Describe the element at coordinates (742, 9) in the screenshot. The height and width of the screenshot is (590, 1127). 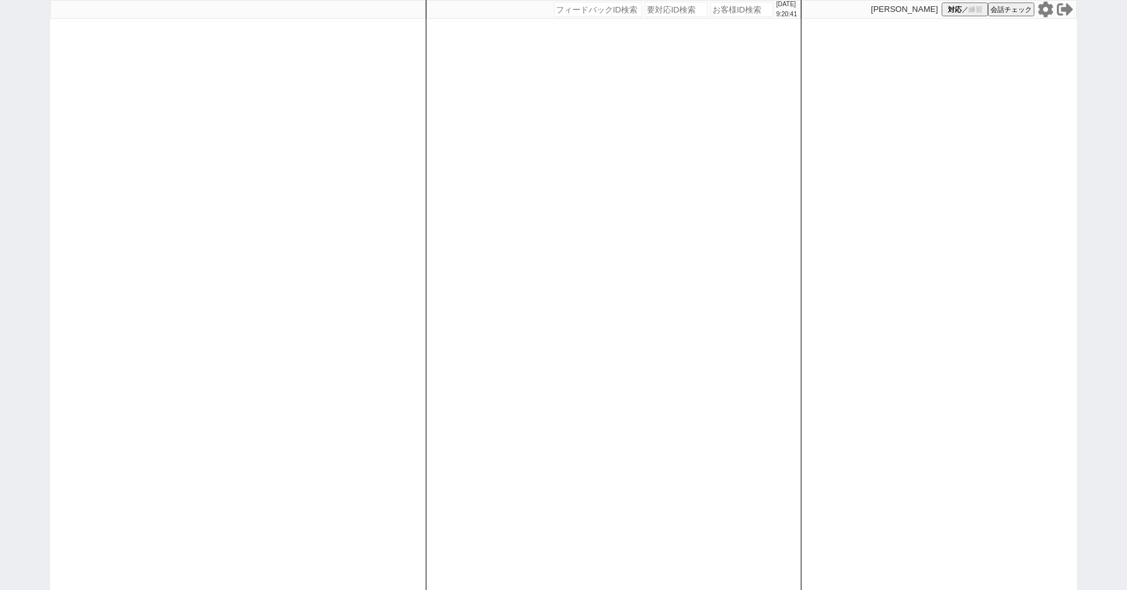
I see `input: お客様ID検索` at that location.